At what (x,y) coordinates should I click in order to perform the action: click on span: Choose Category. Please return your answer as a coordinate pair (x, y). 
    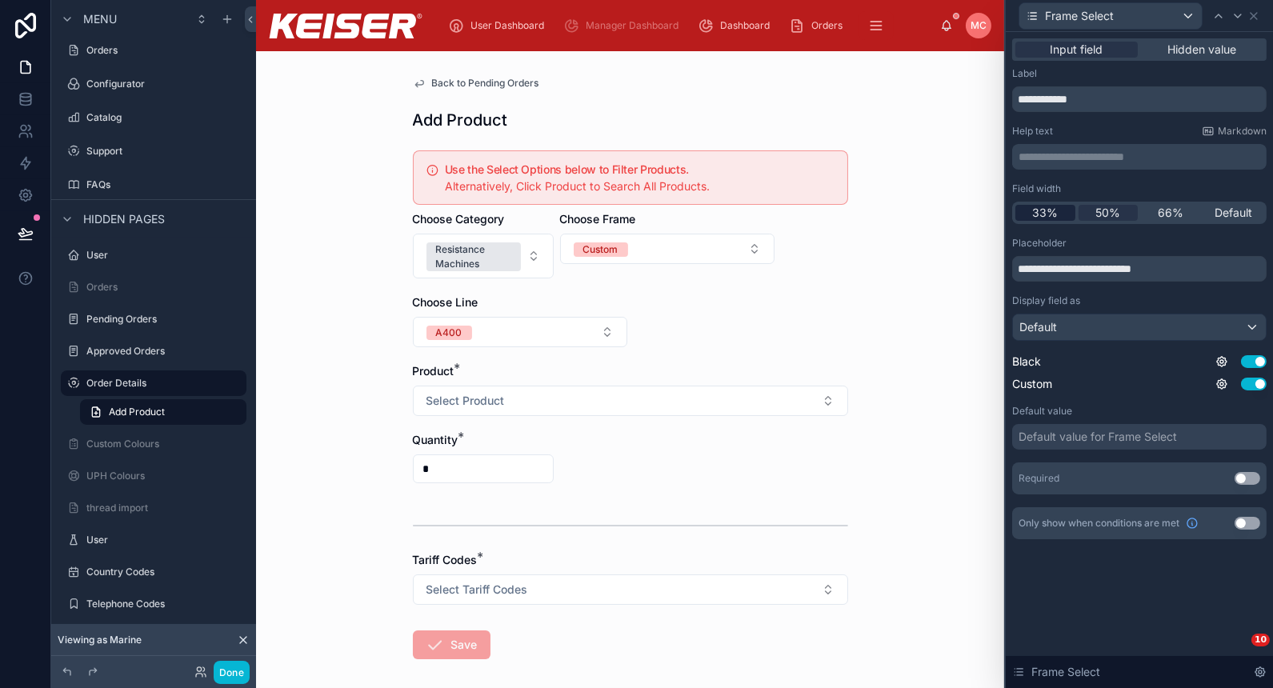
    Looking at the image, I should click on (459, 218).